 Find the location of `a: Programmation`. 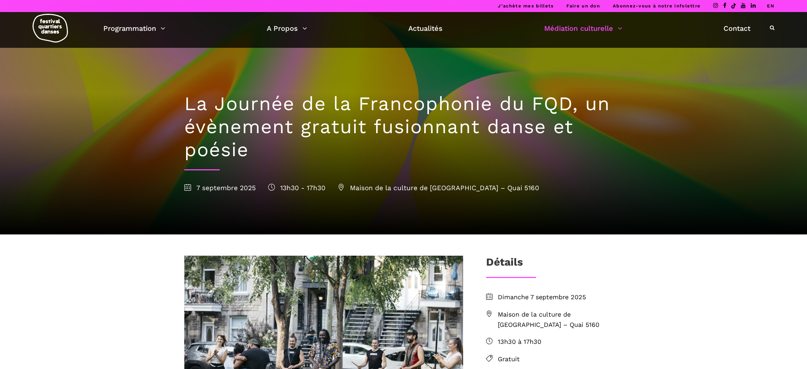

a: Programmation is located at coordinates (134, 28).